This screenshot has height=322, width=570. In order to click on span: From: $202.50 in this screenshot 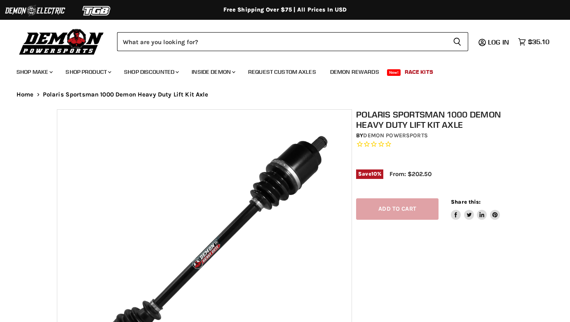, I will do `click(410, 174)`.